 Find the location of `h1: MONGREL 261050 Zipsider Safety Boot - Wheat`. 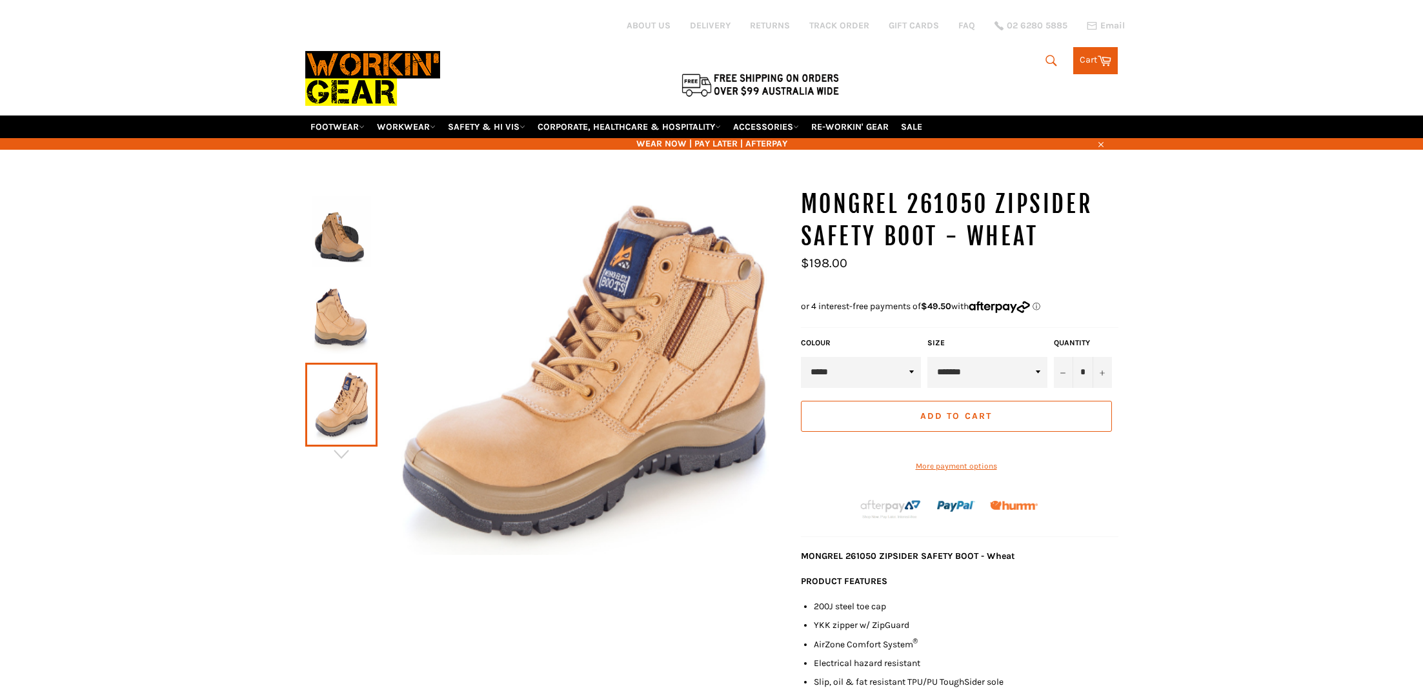

h1: MONGREL 261050 Zipsider Safety Boot - Wheat is located at coordinates (959, 220).